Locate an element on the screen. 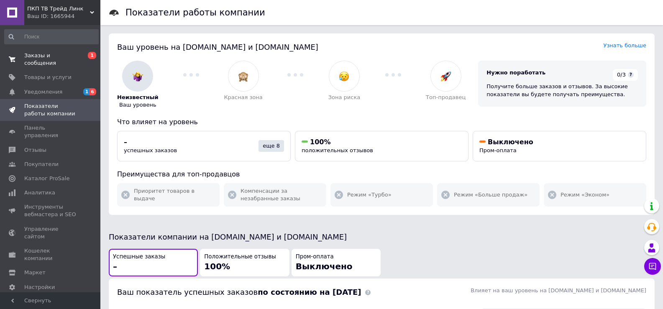  span: Приоритет товаров в выдаче is located at coordinates (174, 195).